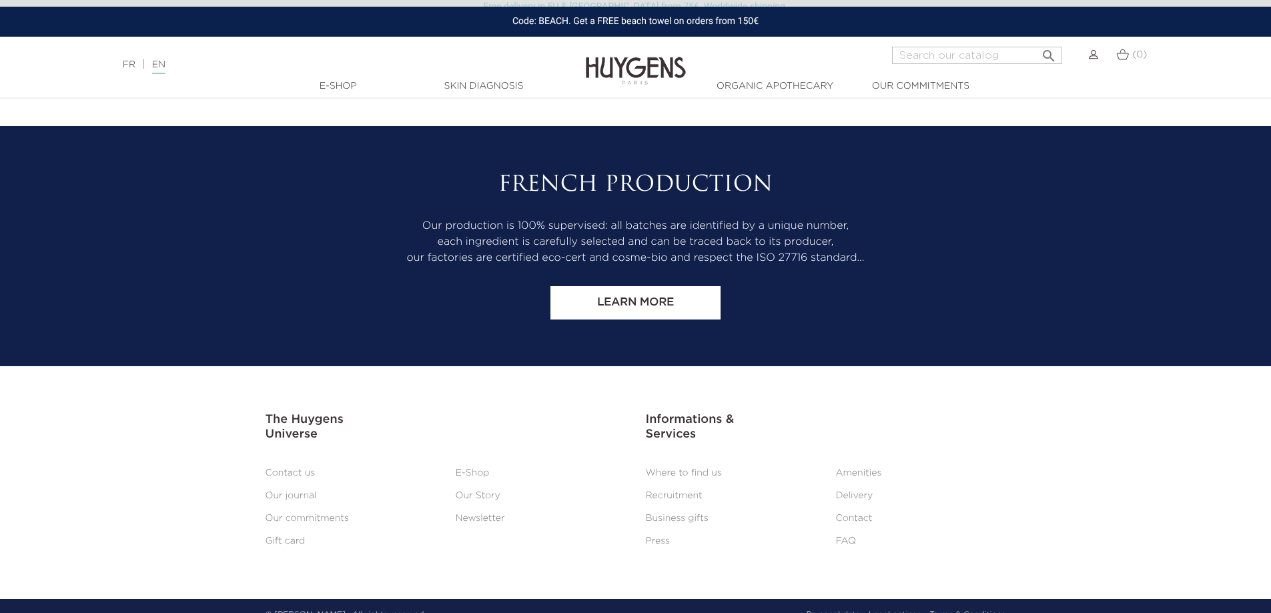  Describe the element at coordinates (636, 61) in the screenshot. I see `img: Huygens` at that location.